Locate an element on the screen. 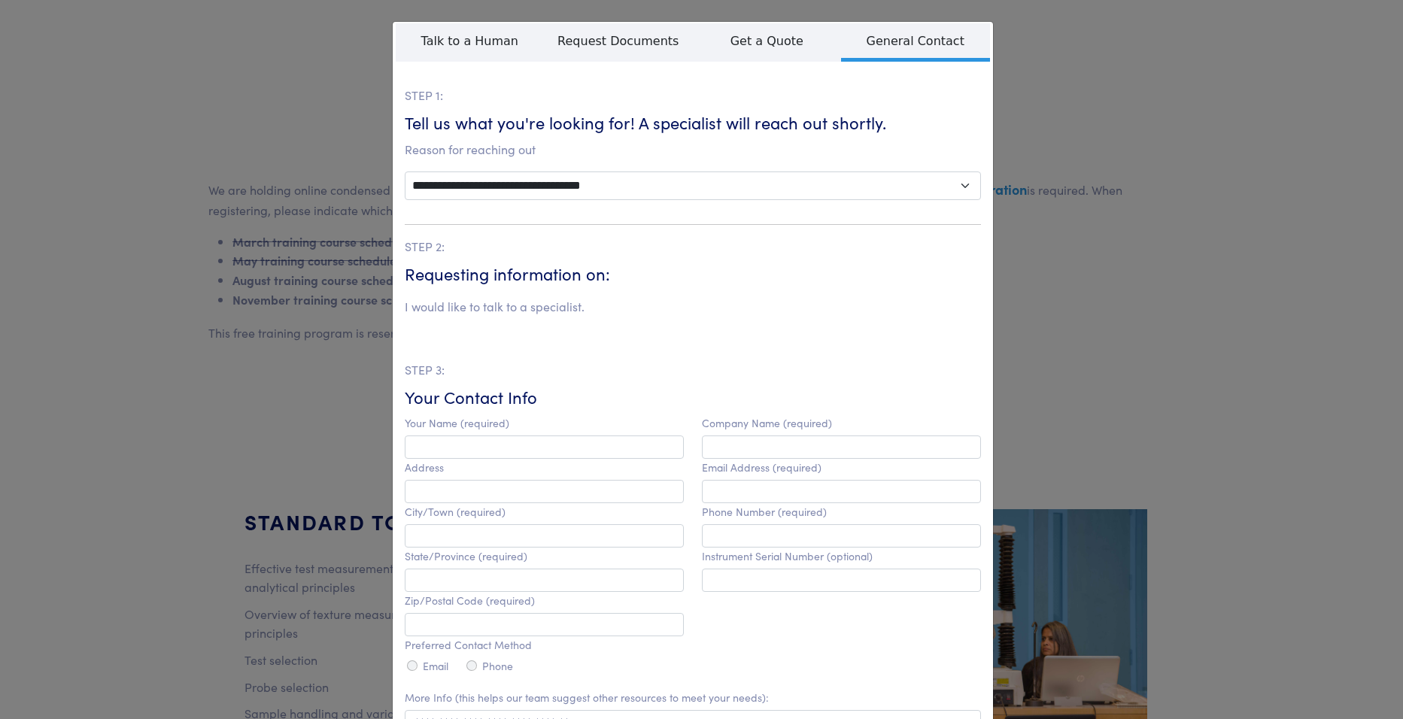 The image size is (1403, 719). label: Email Address (required) is located at coordinates (761, 467).